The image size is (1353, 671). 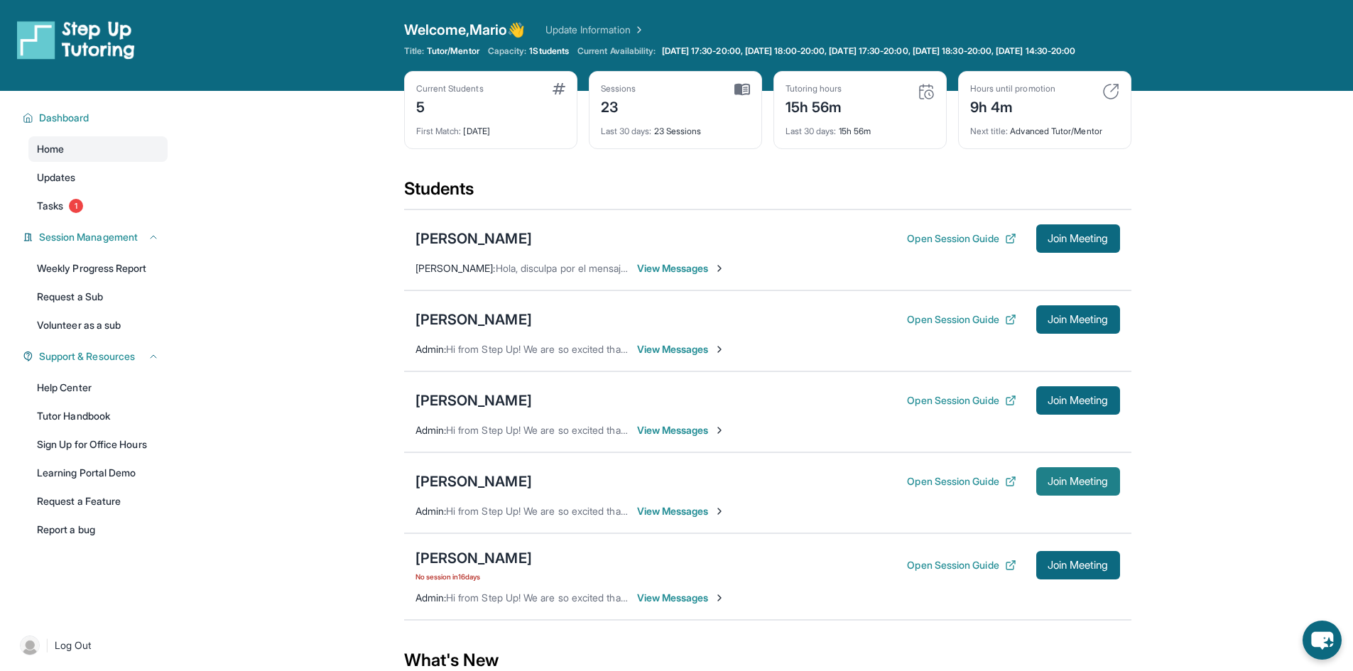 What do you see at coordinates (439, 131) in the screenshot?
I see `span: First Match :` at bounding box center [439, 131].